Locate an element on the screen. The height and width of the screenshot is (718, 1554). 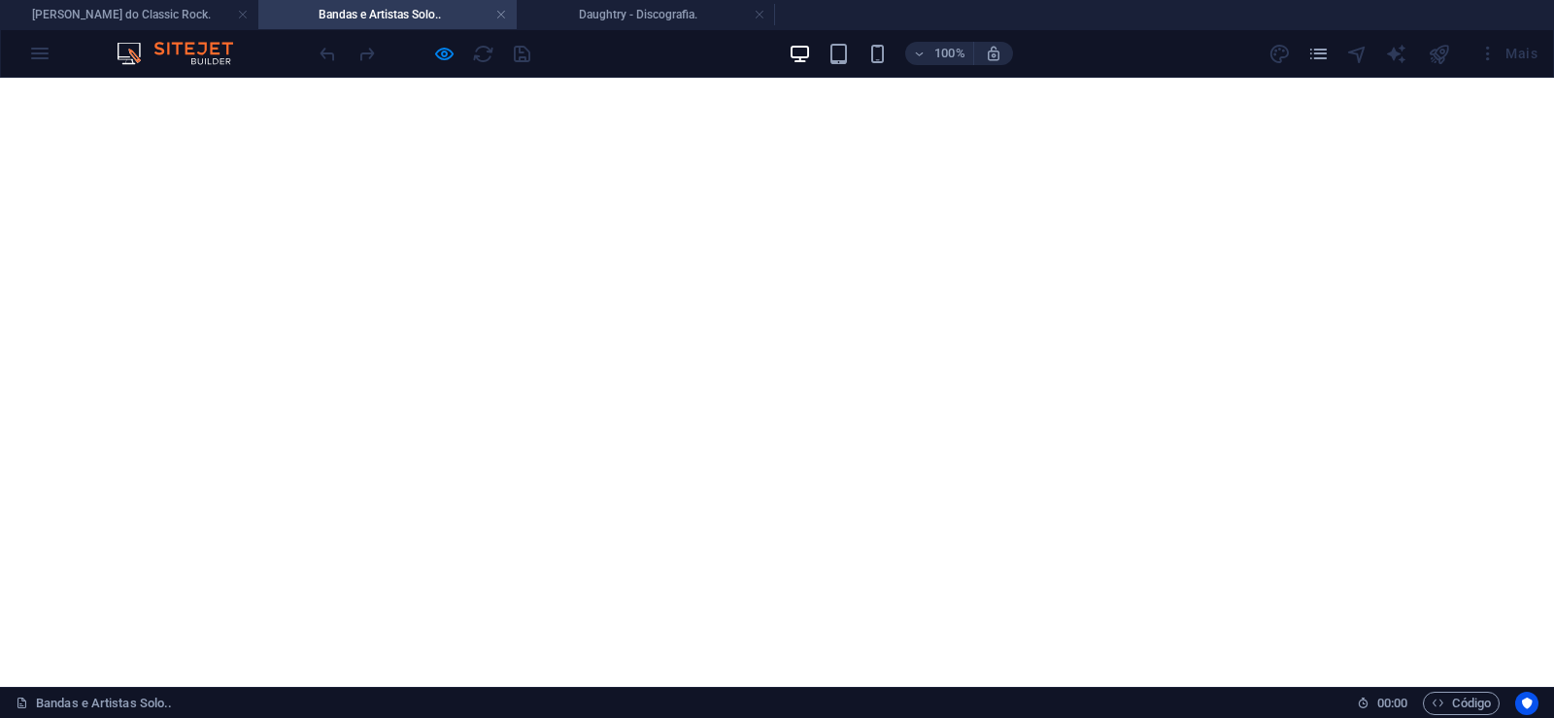
button: Usercentrics is located at coordinates (1527, 703).